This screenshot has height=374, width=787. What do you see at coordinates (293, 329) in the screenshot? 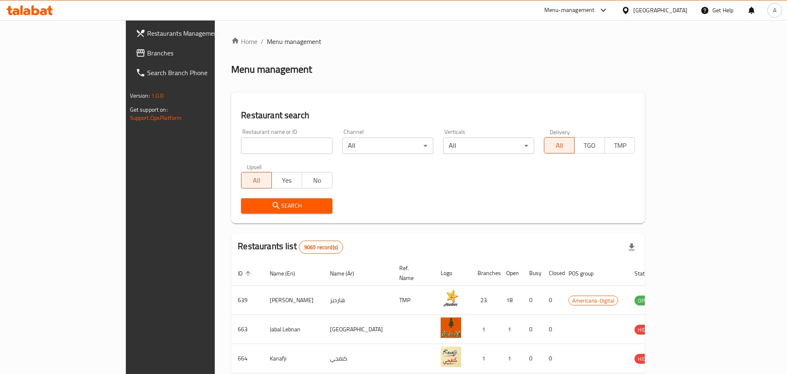
I see `td: Jabal Lebnan` at bounding box center [293, 329].